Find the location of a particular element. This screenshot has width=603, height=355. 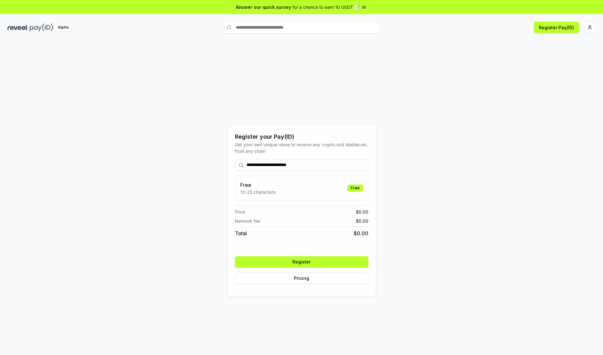

button: Register is located at coordinates (302, 262).